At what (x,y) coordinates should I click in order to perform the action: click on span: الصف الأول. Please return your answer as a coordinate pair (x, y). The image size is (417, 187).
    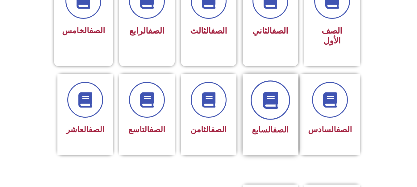
    Looking at the image, I should click on (331, 36).